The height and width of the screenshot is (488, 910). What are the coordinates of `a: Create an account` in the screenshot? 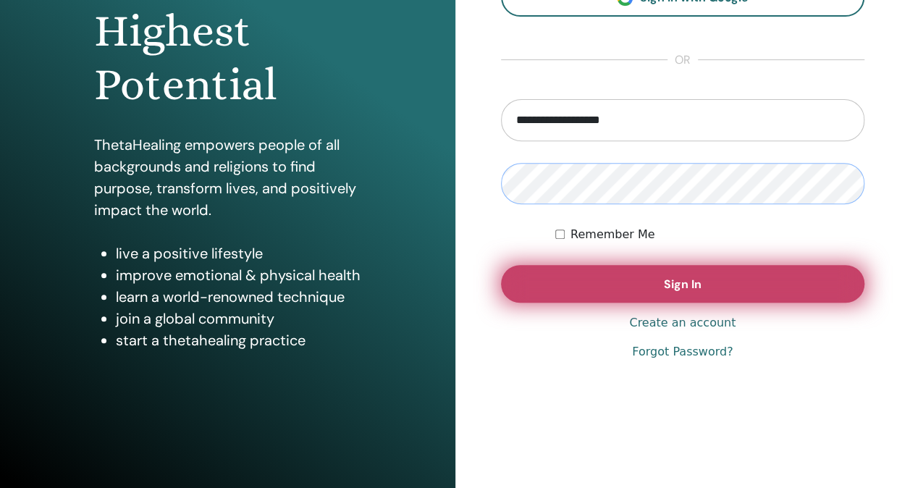 It's located at (682, 323).